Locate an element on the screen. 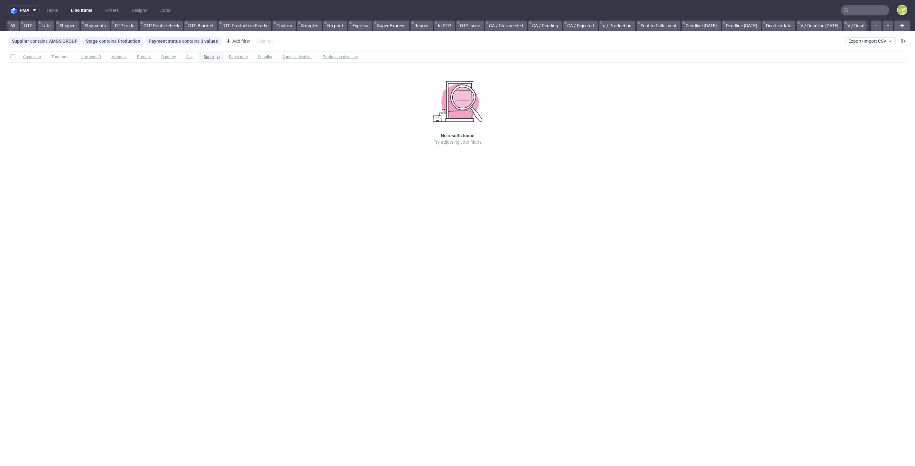 The image size is (915, 466). a: DTP to do is located at coordinates (124, 26).